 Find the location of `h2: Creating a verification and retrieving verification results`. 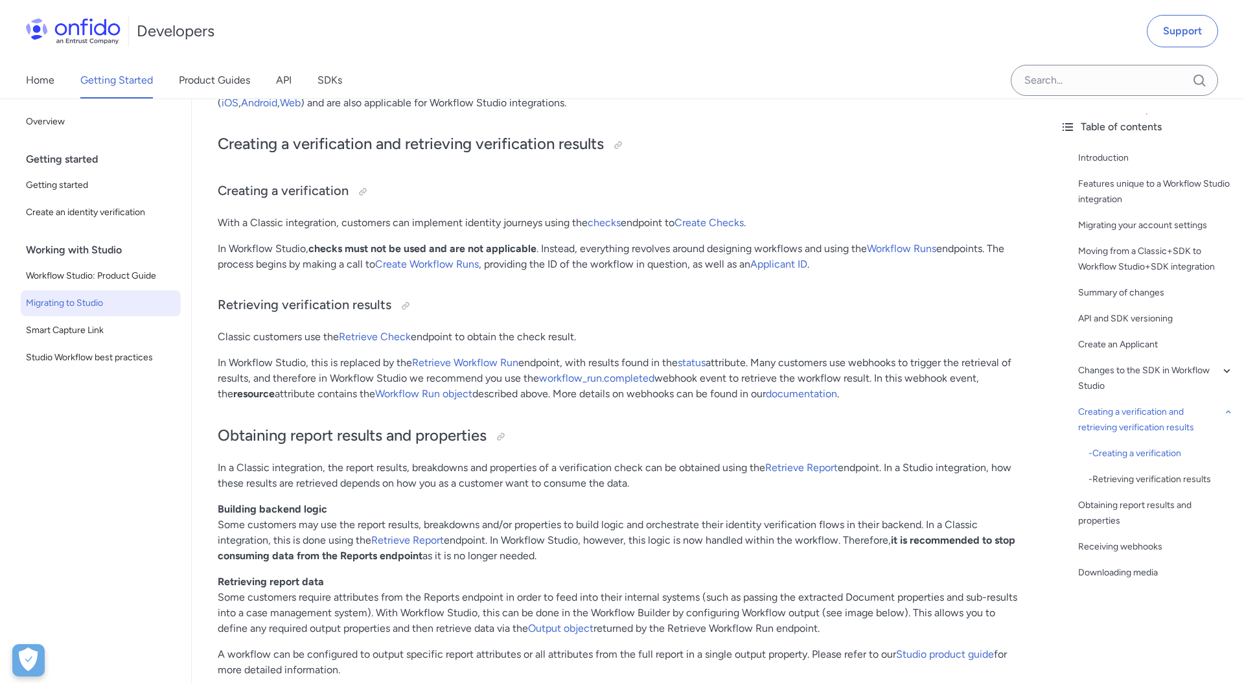

h2: Creating a verification and retrieving verification results is located at coordinates (621, 144).